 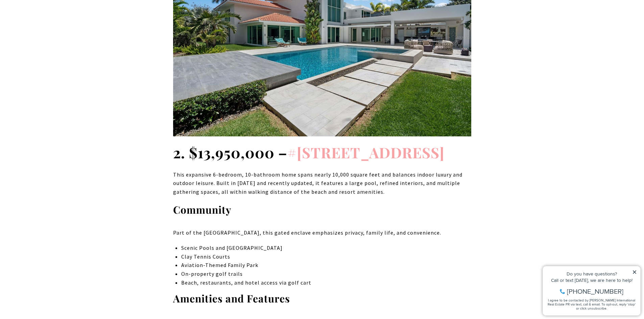 What do you see at coordinates (366, 152) in the screenshot?
I see `a: #336 Dorado Beach East, Dorado, PR 00646 - open in a new tab` at bounding box center [366, 152].